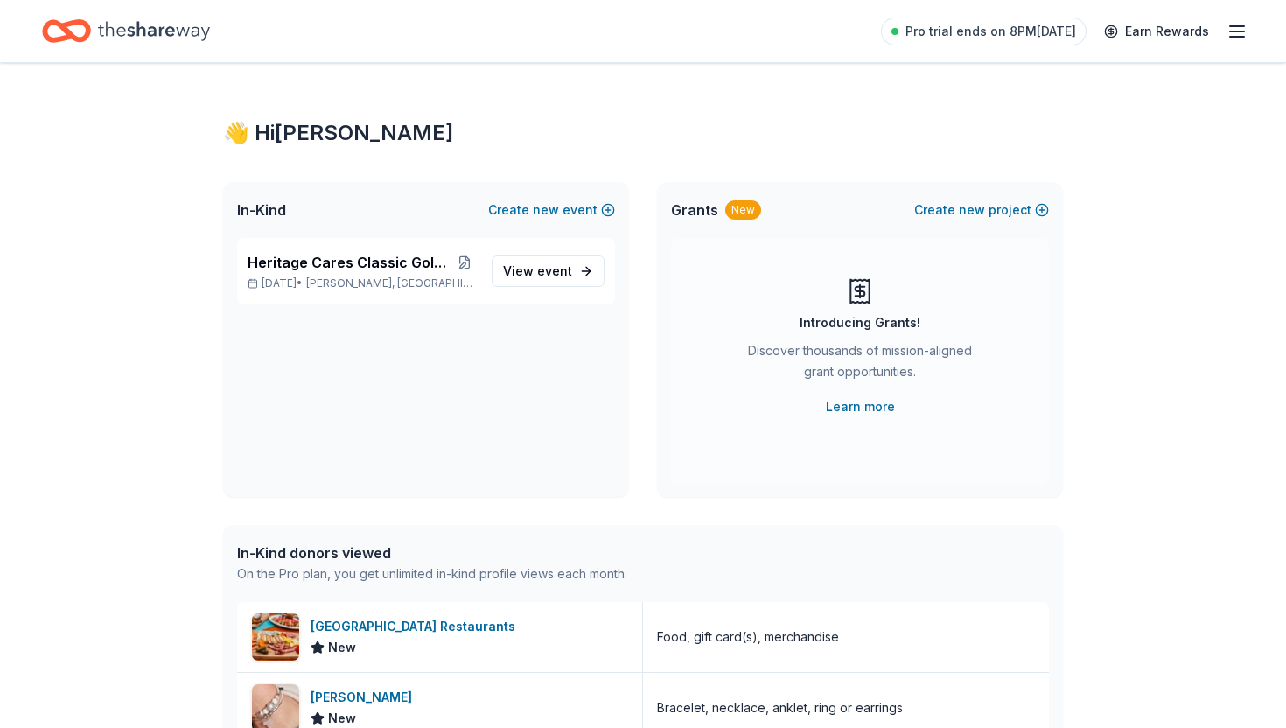  Describe the element at coordinates (551, 210) in the screenshot. I see `button: Createnewevent` at that location.